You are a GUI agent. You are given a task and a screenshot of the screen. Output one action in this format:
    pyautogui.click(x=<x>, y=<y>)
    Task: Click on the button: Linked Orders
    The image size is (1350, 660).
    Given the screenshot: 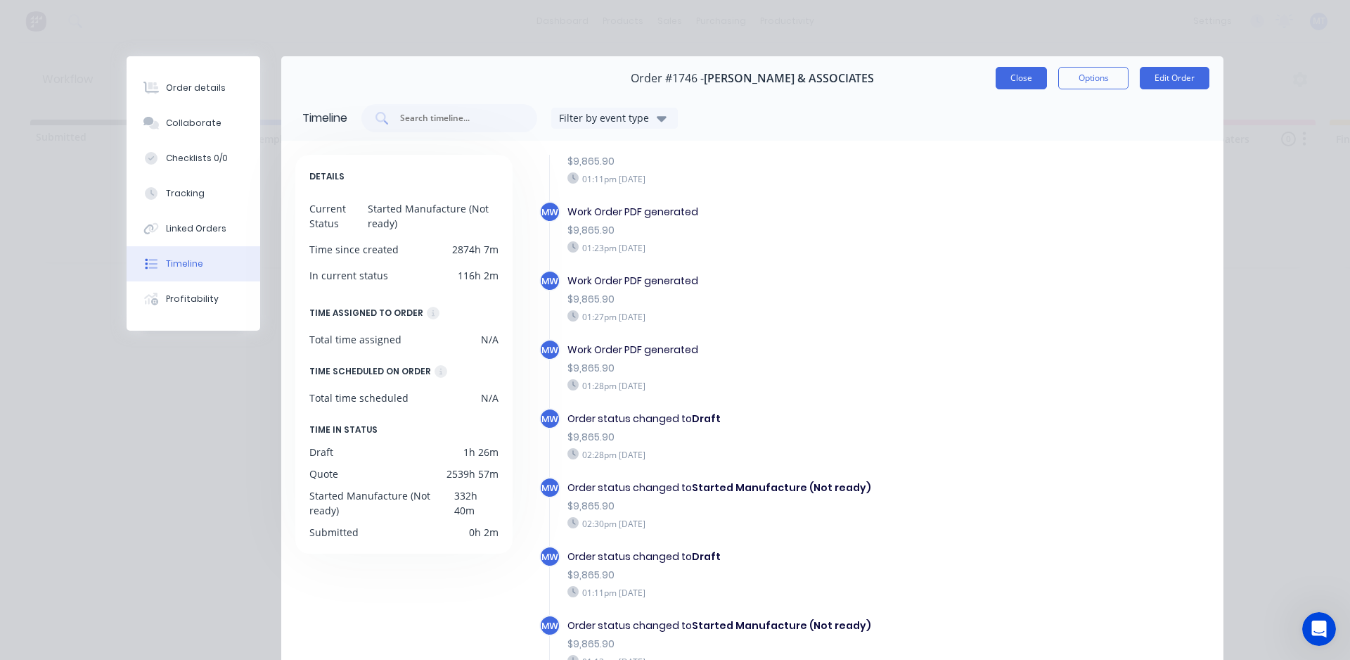 What is the action you would take?
    pyautogui.click(x=193, y=229)
    